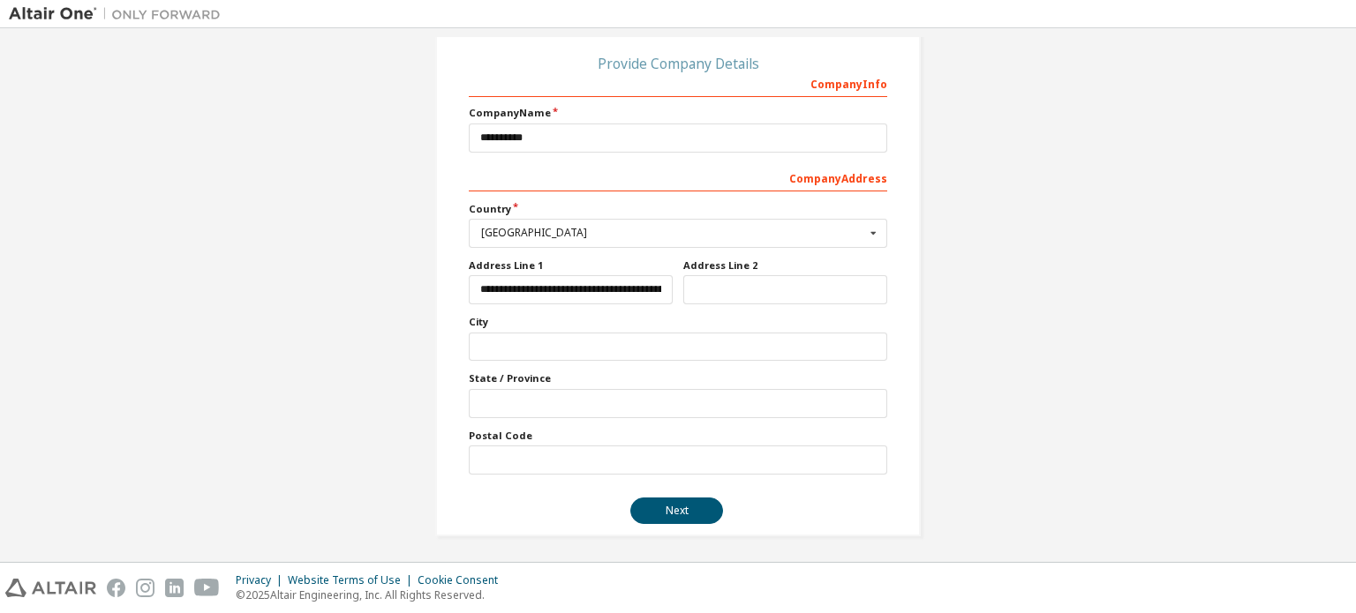 Image resolution: width=1356 pixels, height=613 pixels. I want to click on img: Altair One, so click(119, 14).